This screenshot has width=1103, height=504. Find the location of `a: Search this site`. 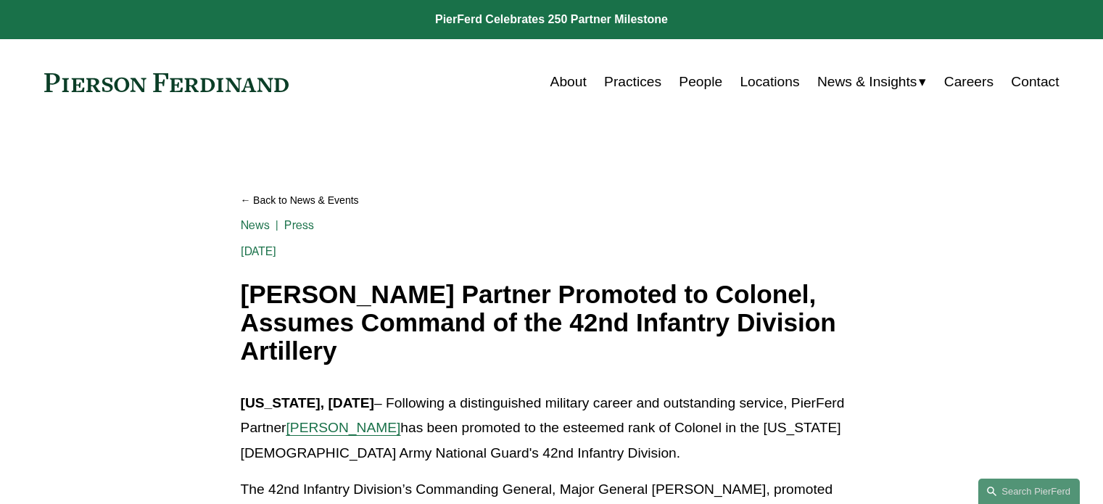

a: Search this site is located at coordinates (1029, 491).